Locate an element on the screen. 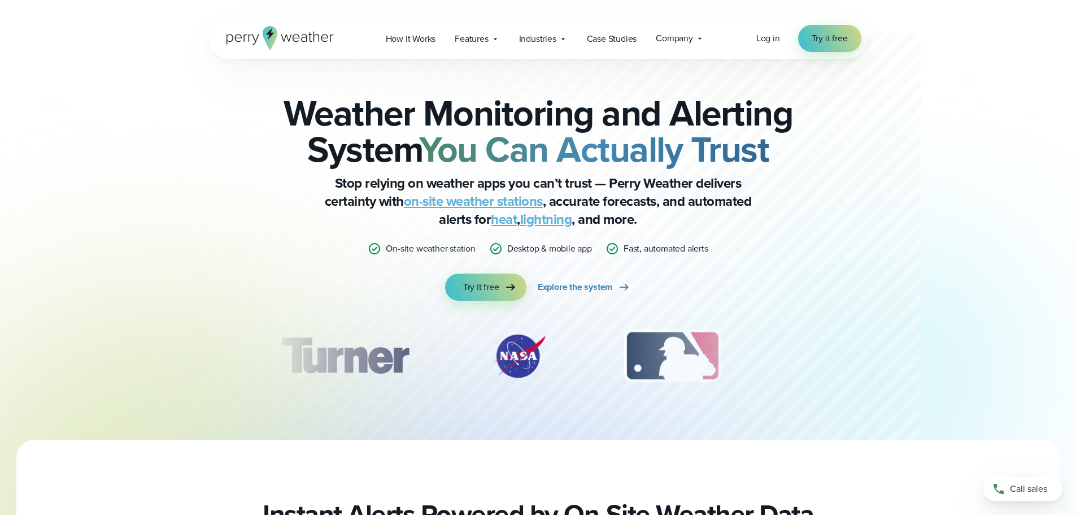 This screenshot has height=515, width=1076. span: Features is located at coordinates (471, 39).